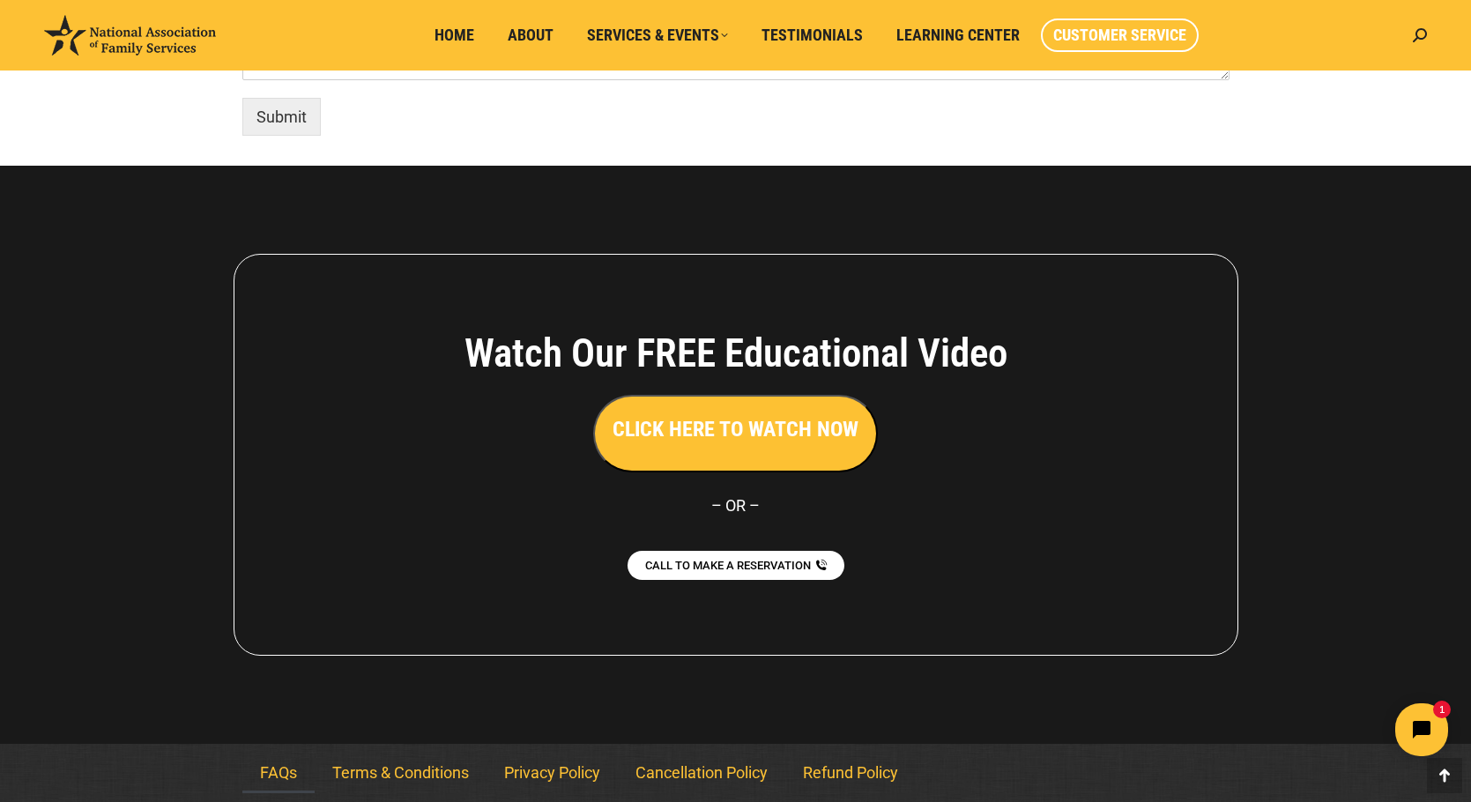 This screenshot has height=802, width=1471. What do you see at coordinates (1119, 35) in the screenshot?
I see `a: Customer Service` at bounding box center [1119, 35].